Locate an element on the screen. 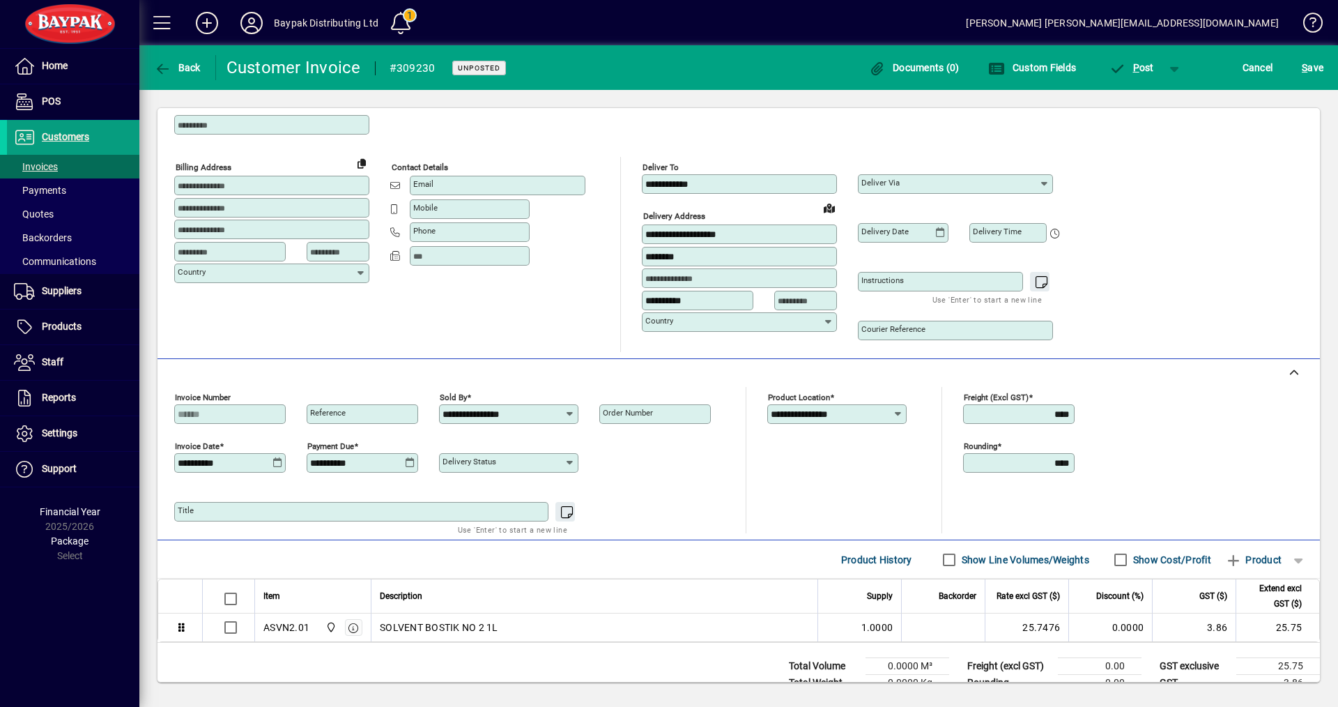  div: 25.7476 is located at coordinates (1027, 627).